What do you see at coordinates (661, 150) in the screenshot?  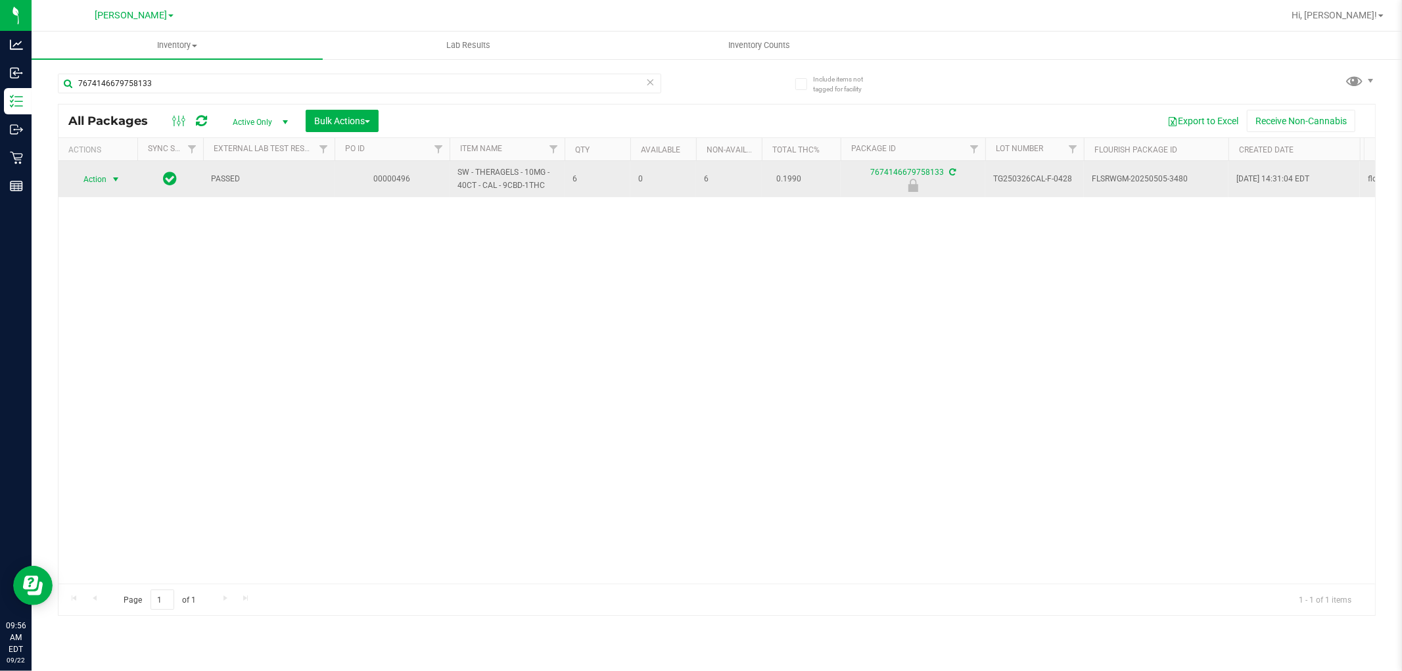 I see `a: Available` at bounding box center [661, 150].